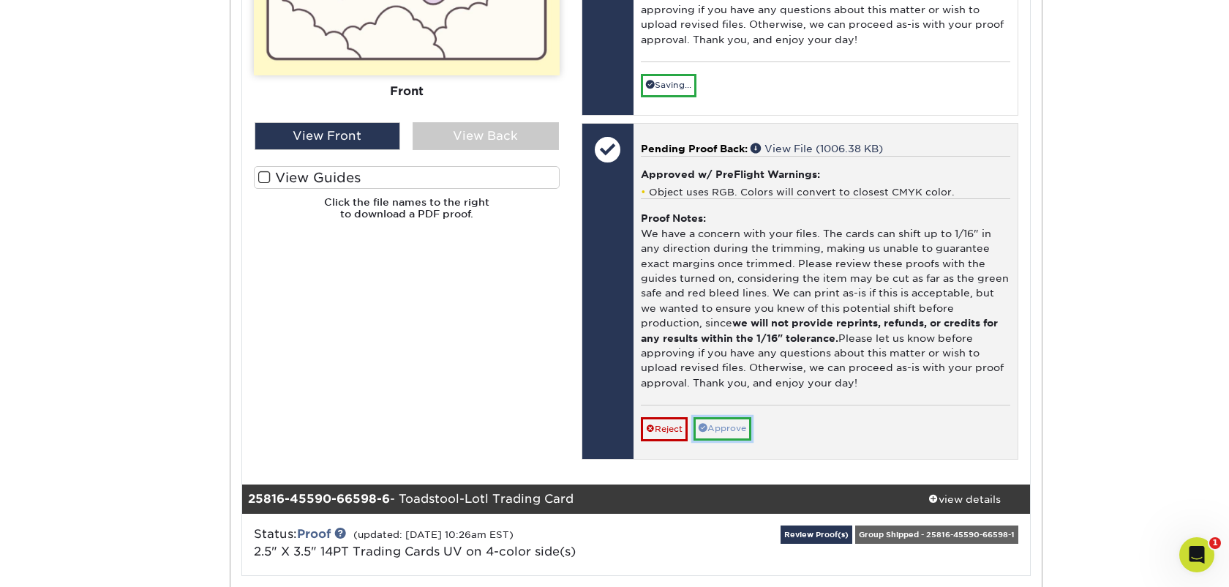 The image size is (1229, 587). What do you see at coordinates (486, 136) in the screenshot?
I see `div: View Back` at bounding box center [486, 136].